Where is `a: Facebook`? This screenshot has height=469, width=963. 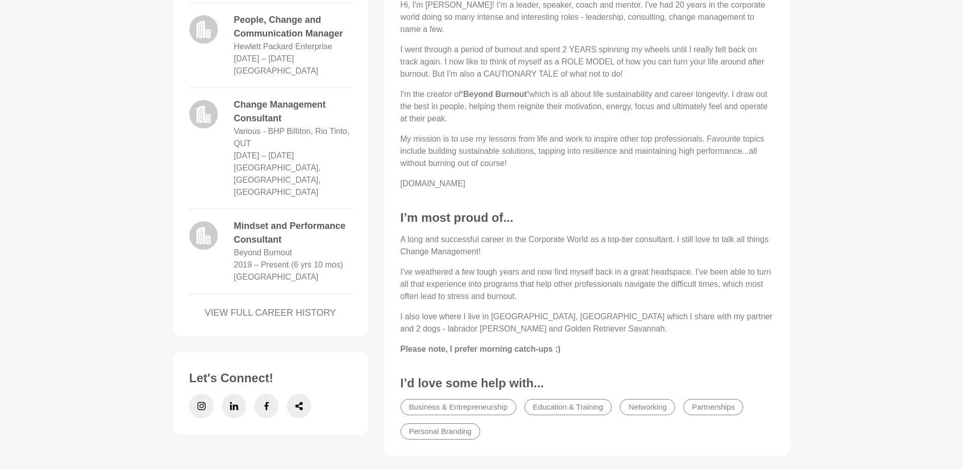 a: Facebook is located at coordinates (266, 406).